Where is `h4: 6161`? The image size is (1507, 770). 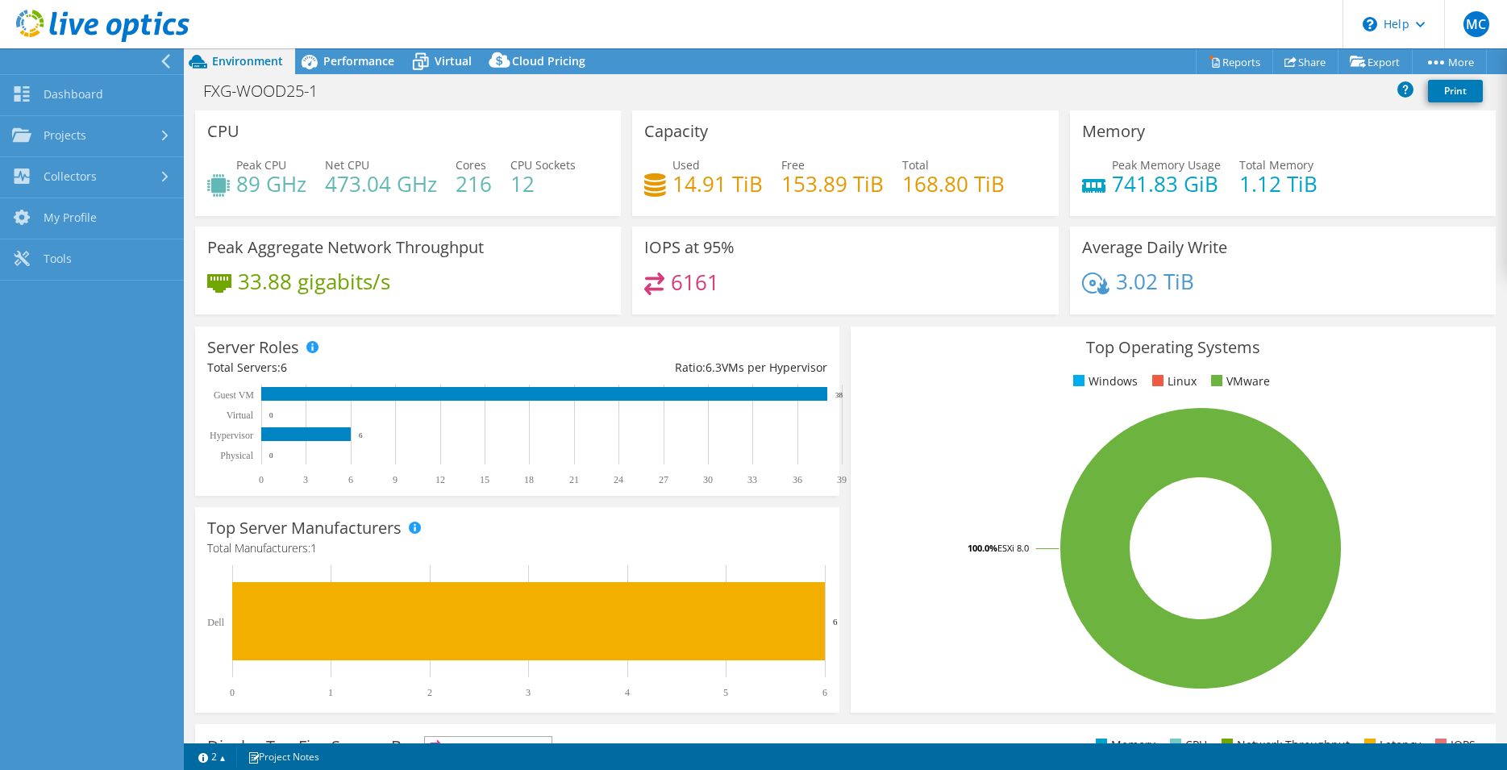 h4: 6161 is located at coordinates (695, 282).